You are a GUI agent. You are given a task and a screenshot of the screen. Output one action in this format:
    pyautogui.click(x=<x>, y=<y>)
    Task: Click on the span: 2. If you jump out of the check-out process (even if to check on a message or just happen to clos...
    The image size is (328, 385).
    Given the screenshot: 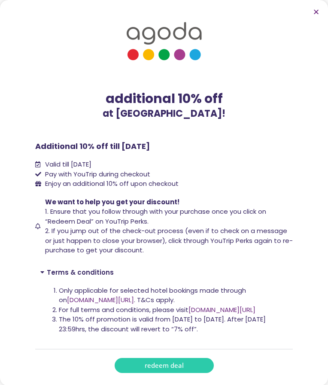 What is the action you would take?
    pyautogui.click(x=169, y=241)
    